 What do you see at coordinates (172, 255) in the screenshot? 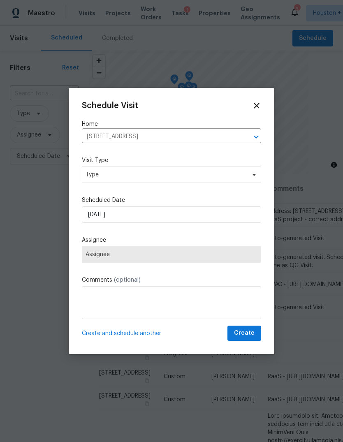
I see `span: Assignee` at bounding box center [172, 255].